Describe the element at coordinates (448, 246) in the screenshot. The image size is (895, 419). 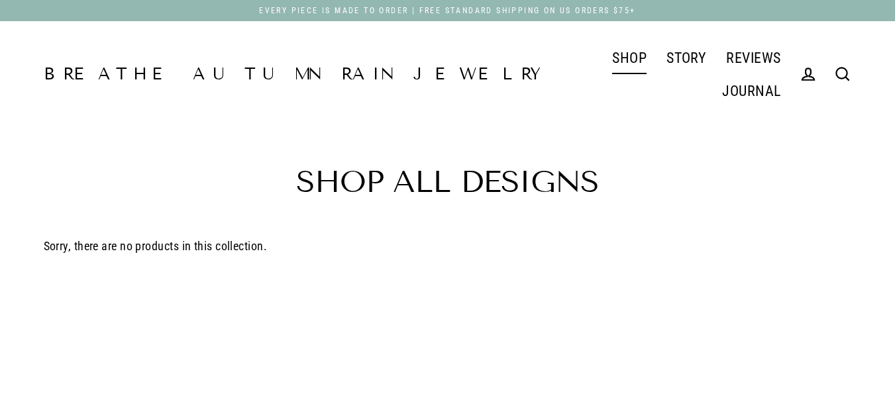
I see `p: Sorry, there are no products in this collection.` at that location.